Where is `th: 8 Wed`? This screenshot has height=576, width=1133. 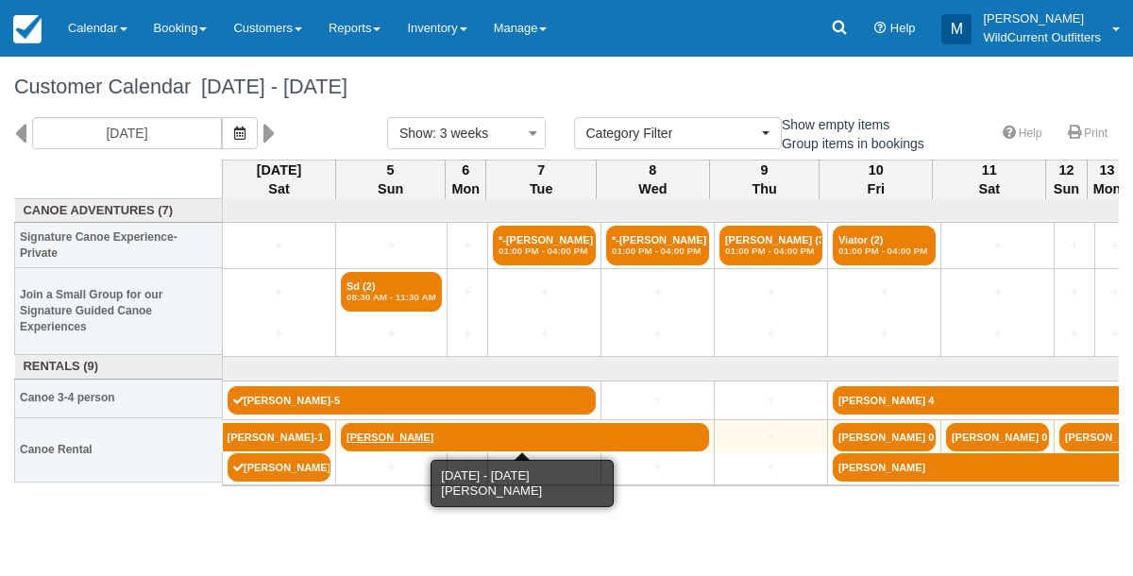
th: 8 Wed is located at coordinates (652, 179).